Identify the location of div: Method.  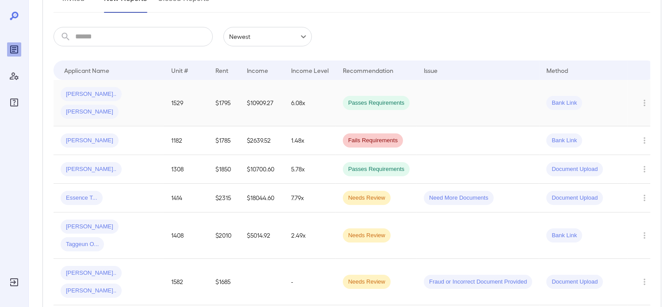
(557, 70).